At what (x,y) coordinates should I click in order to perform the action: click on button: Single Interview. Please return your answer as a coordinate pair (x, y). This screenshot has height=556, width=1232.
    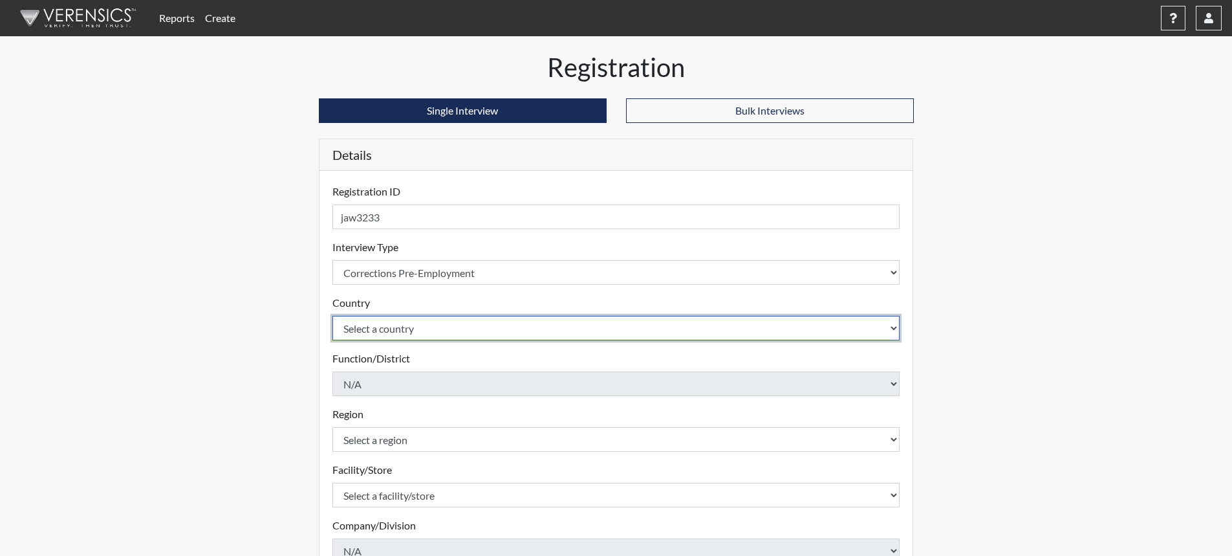
    Looking at the image, I should click on (462, 111).